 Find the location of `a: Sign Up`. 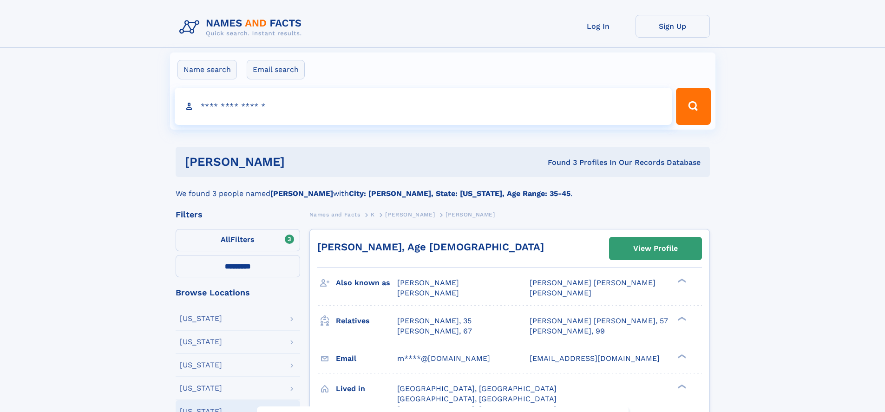

a: Sign Up is located at coordinates (673, 26).